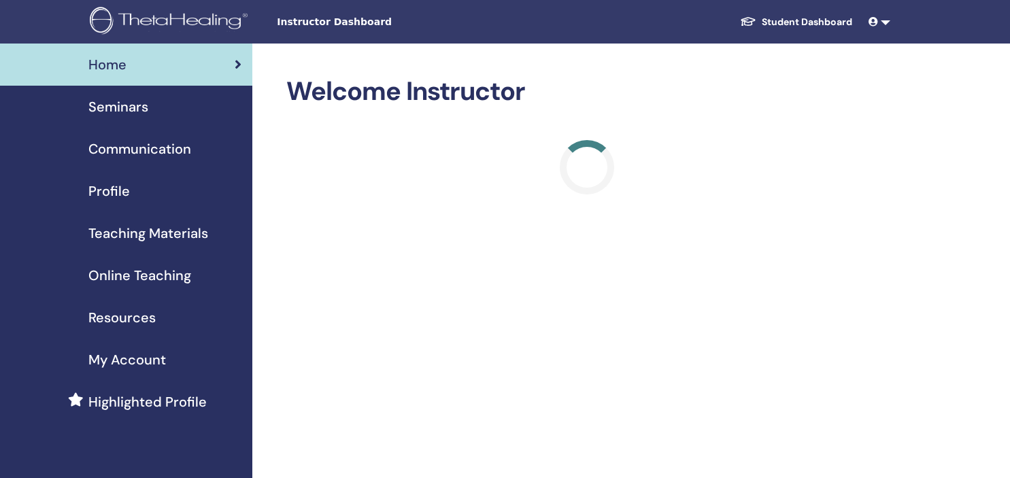  What do you see at coordinates (379, 22) in the screenshot?
I see `span: Instructor Dashboard` at bounding box center [379, 22].